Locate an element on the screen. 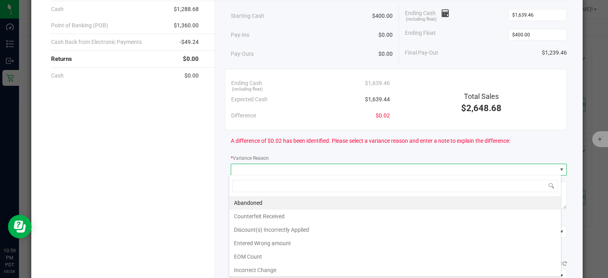 This screenshot has height=278, width=608. span: Ending Float is located at coordinates (420, 35).